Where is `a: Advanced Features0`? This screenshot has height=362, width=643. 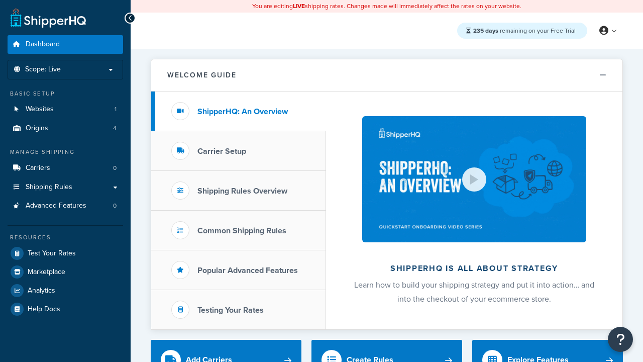
a: Advanced Features0 is located at coordinates (65, 206).